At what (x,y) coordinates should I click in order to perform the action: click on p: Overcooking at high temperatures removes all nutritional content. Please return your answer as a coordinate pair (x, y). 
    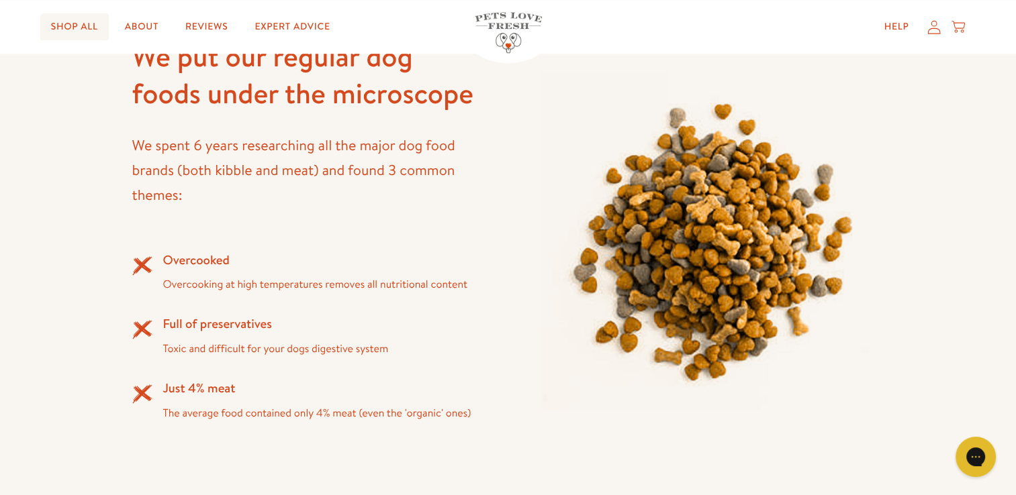
    Looking at the image, I should click on (315, 285).